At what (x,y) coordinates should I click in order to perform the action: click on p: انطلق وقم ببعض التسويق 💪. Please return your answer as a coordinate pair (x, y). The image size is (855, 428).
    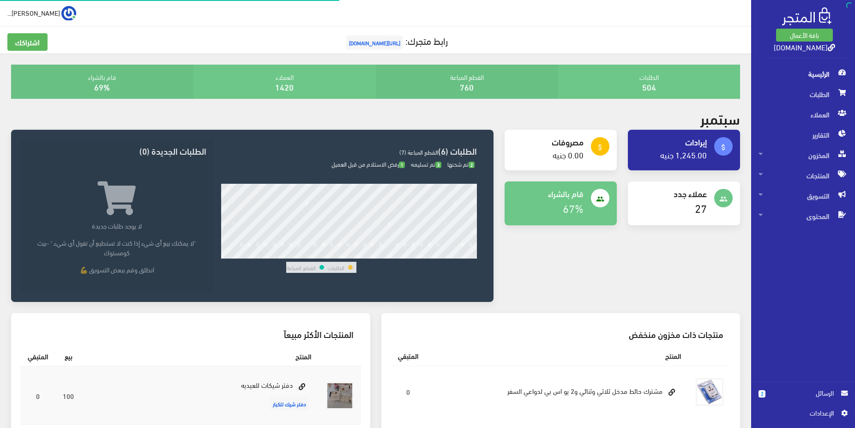
    Looking at the image, I should click on (117, 269).